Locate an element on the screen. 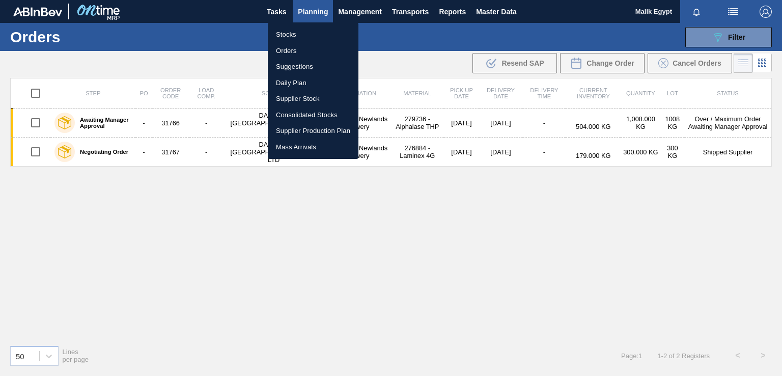 This screenshot has height=376, width=782. a: Suggestions is located at coordinates (313, 67).